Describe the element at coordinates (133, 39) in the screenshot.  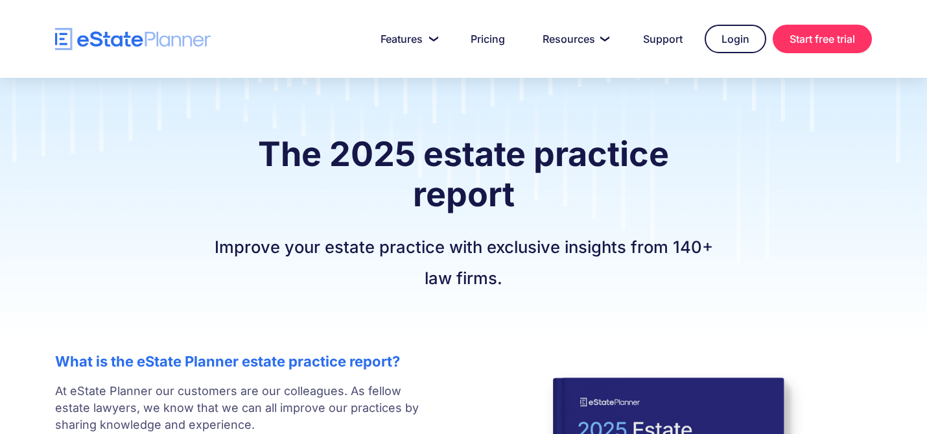
I see `a: home` at that location.